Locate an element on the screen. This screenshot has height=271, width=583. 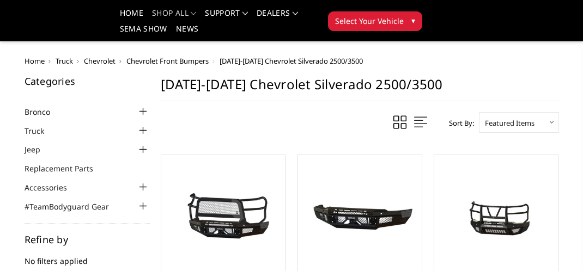
span: Chevrolet is located at coordinates (100, 61).